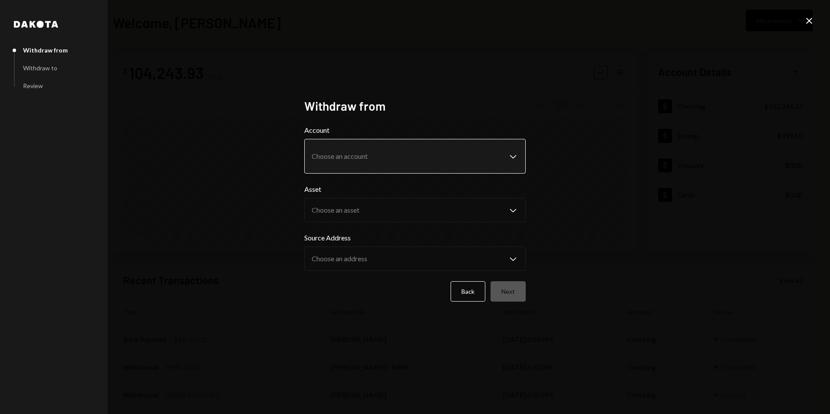  What do you see at coordinates (45, 50) in the screenshot?
I see `div: Withdraw from` at bounding box center [45, 50].